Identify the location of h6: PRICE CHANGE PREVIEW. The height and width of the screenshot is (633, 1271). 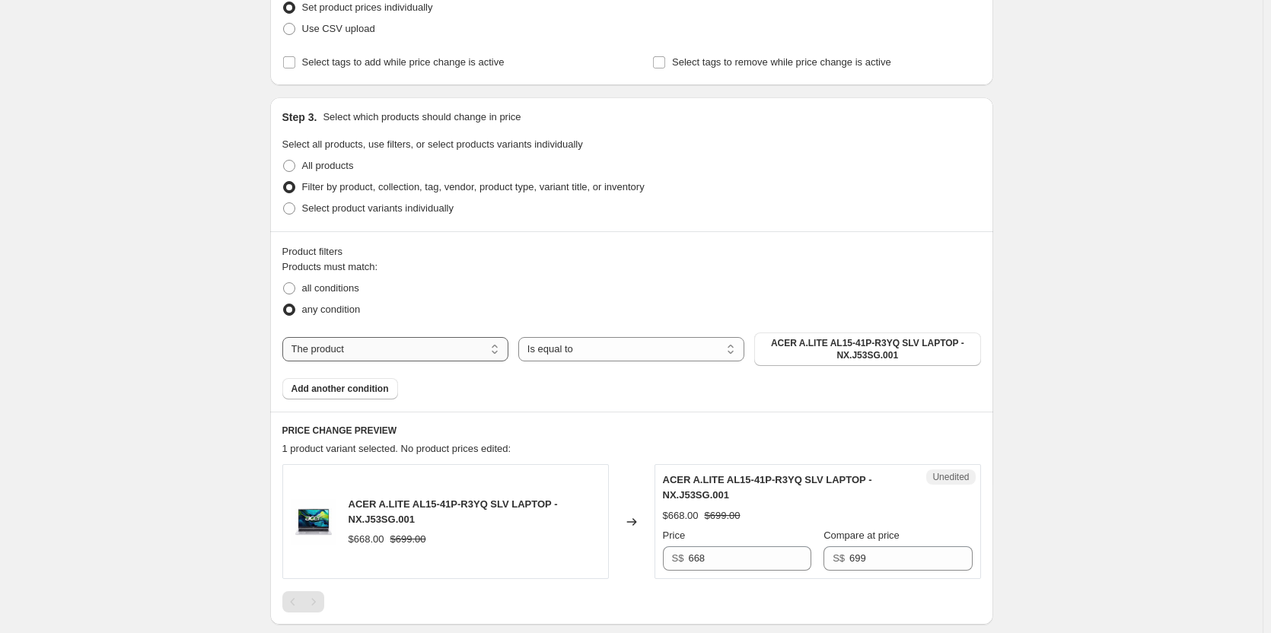
(632, 431).